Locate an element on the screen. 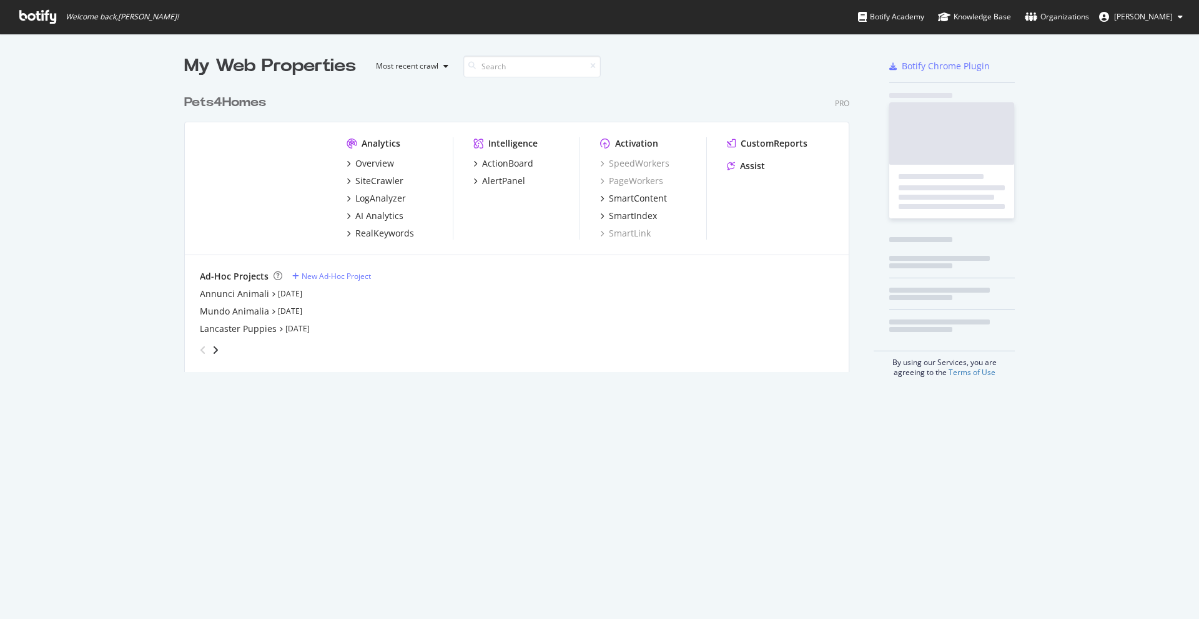 This screenshot has height=619, width=1199. div: AI Analytics is located at coordinates (379, 216).